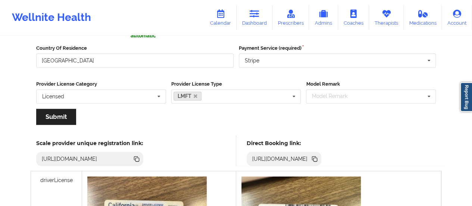 The height and width of the screenshot is (206, 472). Describe the element at coordinates (291, 18) in the screenshot. I see `a: Prescribers` at that location.